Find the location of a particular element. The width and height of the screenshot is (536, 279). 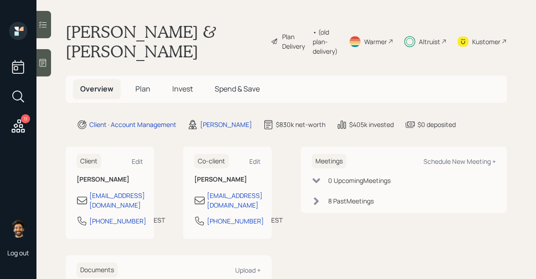

div: Warmer is located at coordinates (376, 41).